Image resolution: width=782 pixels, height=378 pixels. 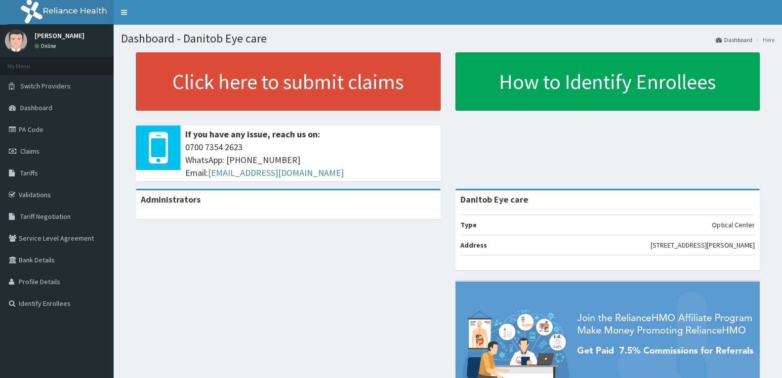 I want to click on b: If you have any issue, reach us on:, so click(x=252, y=134).